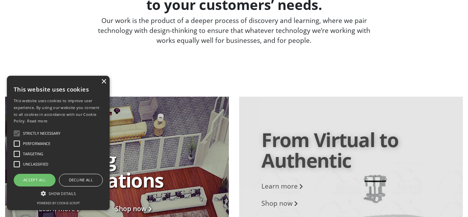  What do you see at coordinates (42, 209) in the screenshot?
I see `a: Learn more about our Visualization services` at bounding box center [42, 209].